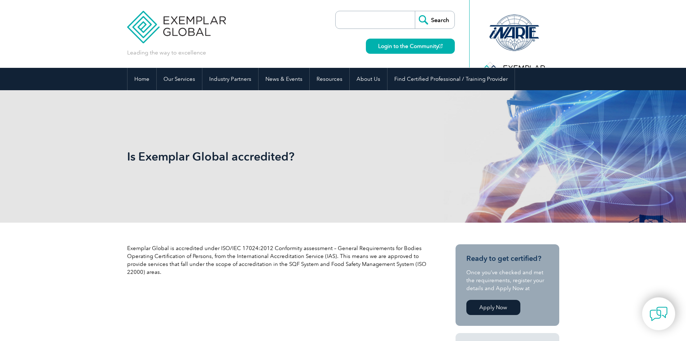  Describe the element at coordinates (435, 20) in the screenshot. I see `input: Search` at that location.